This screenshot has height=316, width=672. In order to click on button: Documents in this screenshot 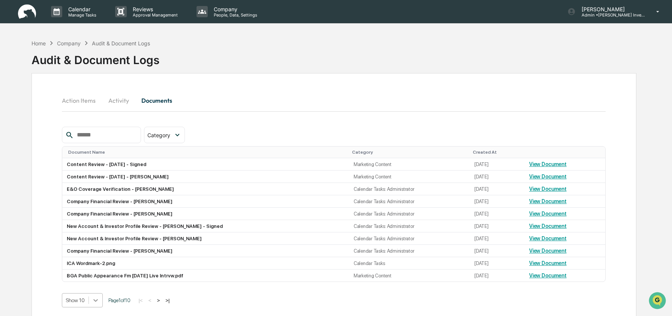, I will do `click(157, 101)`.